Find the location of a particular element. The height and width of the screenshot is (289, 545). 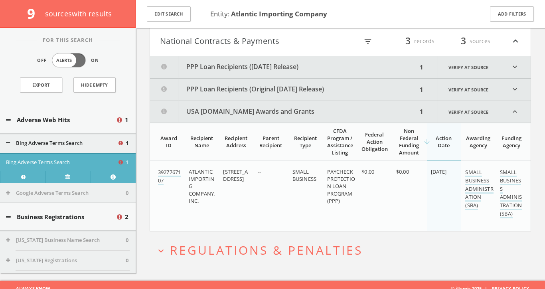

div: records is located at coordinates (410, 41).